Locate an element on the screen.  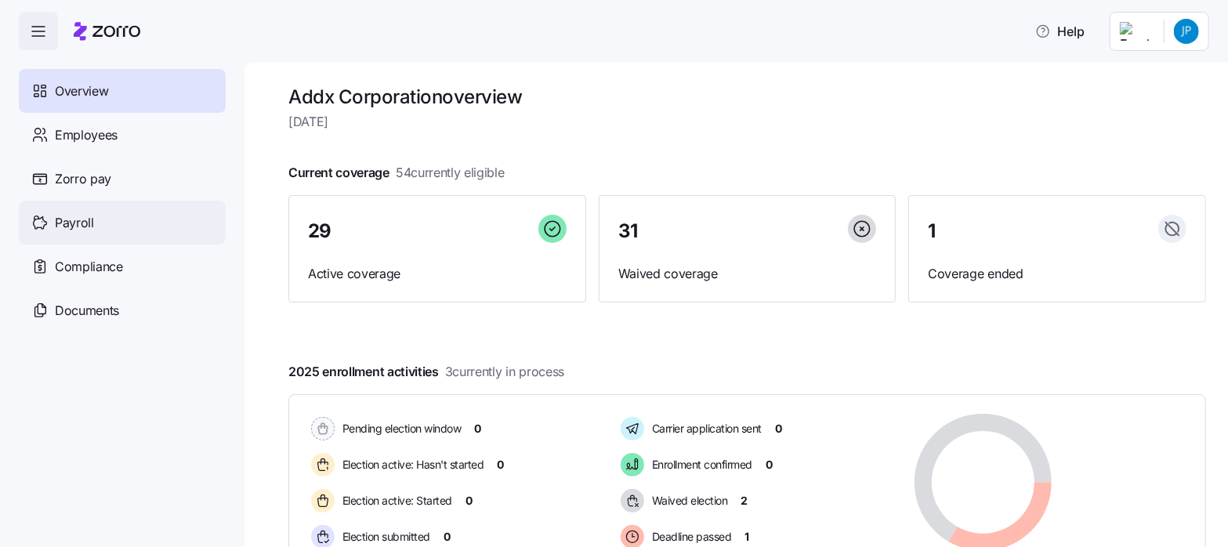
img: Employer logo is located at coordinates (1135, 31).